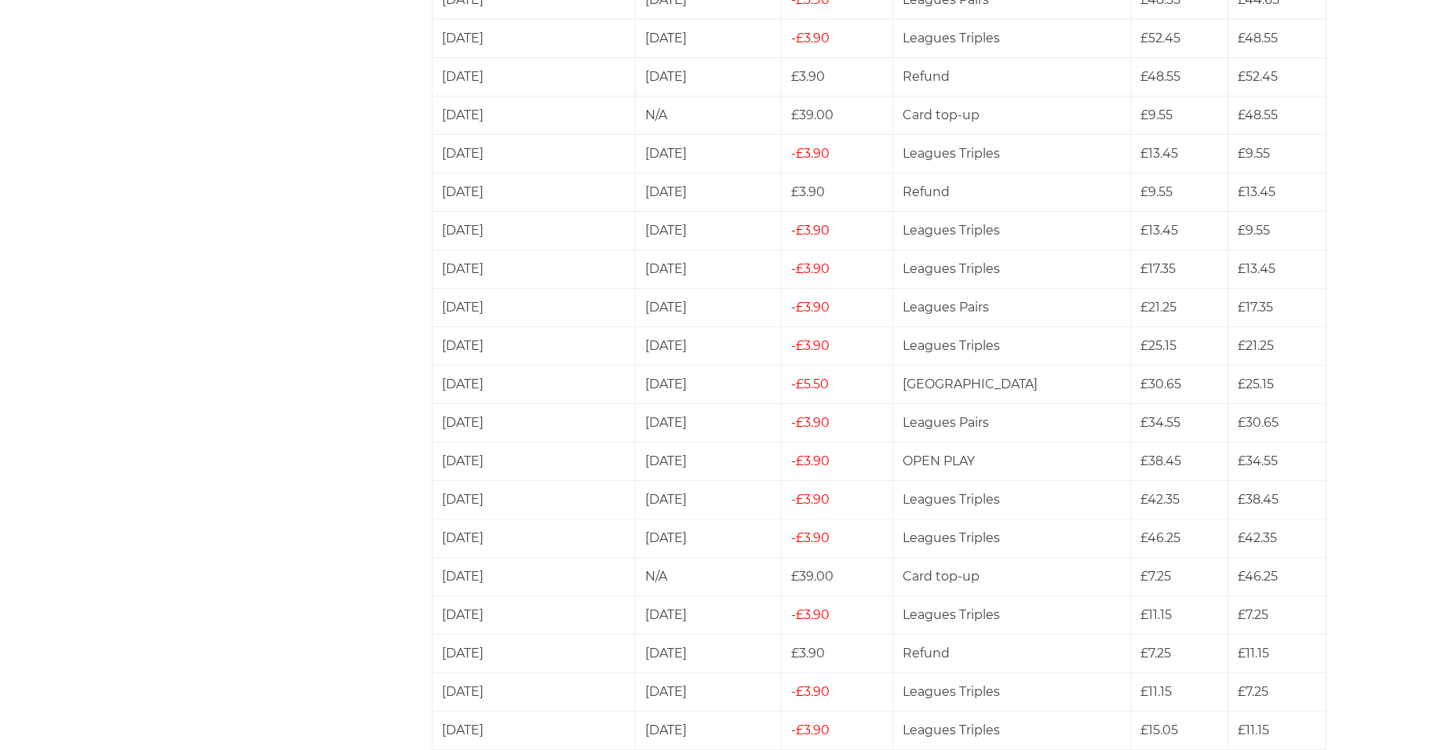 This screenshot has height=750, width=1452. I want to click on span: £30.65, so click(1160, 384).